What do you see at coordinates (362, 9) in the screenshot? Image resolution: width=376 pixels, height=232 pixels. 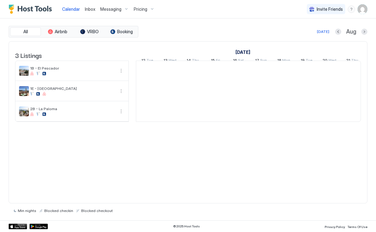 I see `div: User profile` at bounding box center [362, 9].